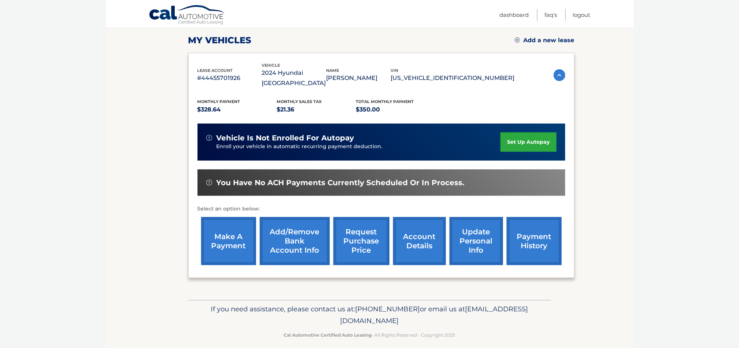 The width and height of the screenshot is (739, 348). What do you see at coordinates (361, 241) in the screenshot?
I see `a: request purchase price` at bounding box center [361, 241].